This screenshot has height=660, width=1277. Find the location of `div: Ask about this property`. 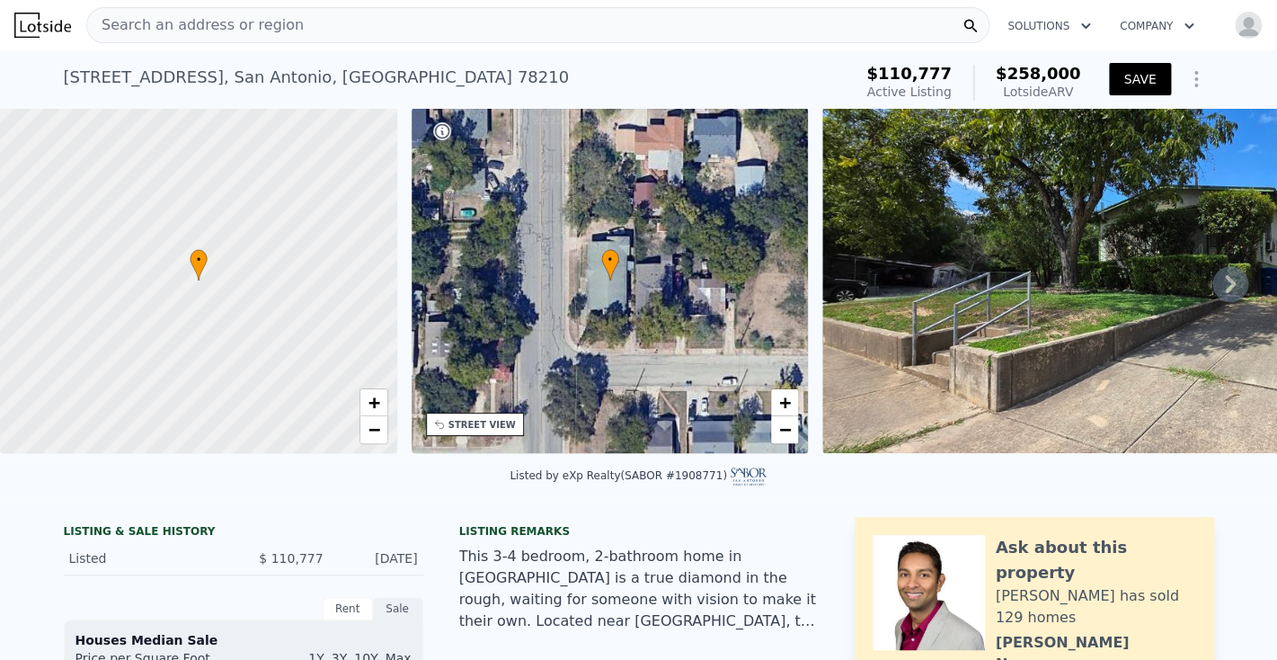

div: Ask about this property is located at coordinates (1096, 560).